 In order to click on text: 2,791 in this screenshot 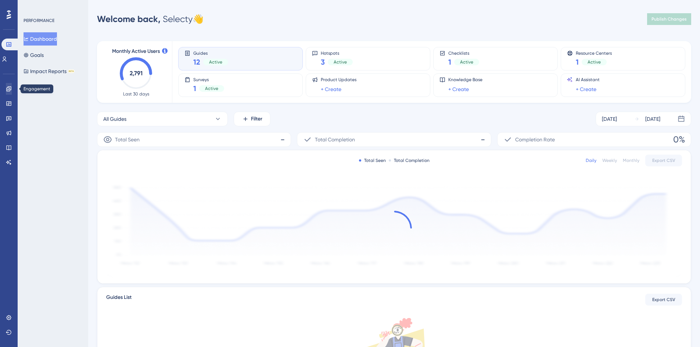, I will do `click(136, 73)`.